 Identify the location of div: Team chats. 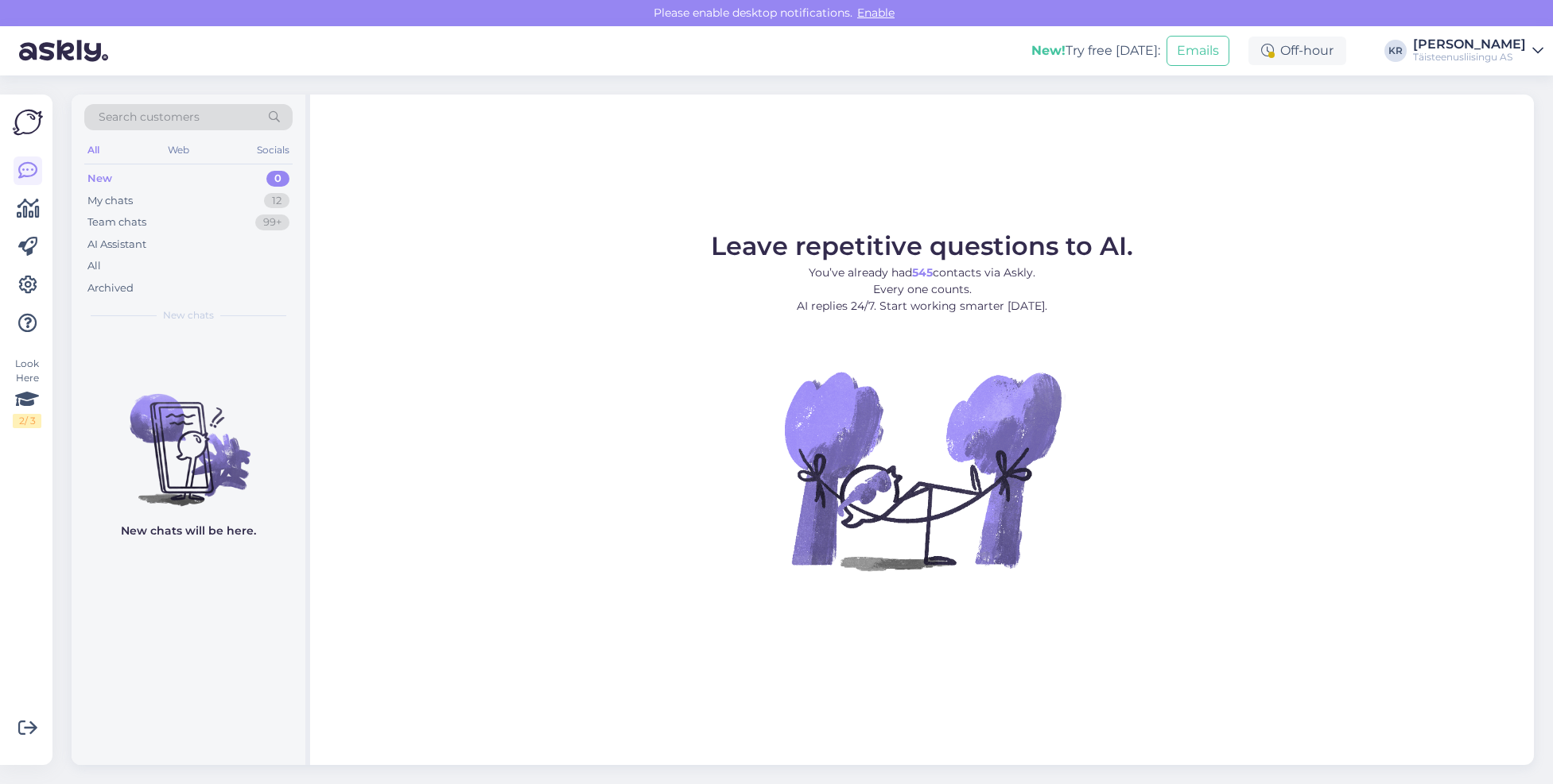
(117, 222).